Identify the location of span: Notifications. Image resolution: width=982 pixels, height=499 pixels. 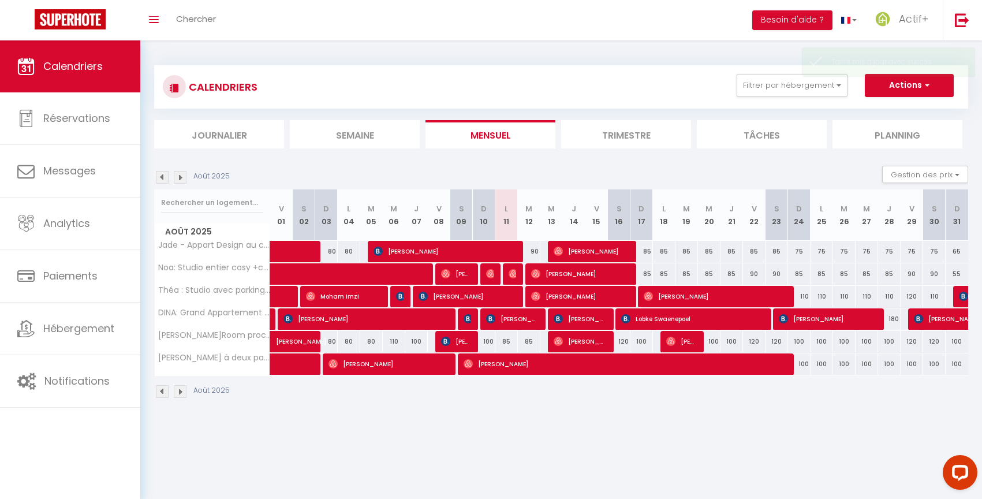
(77, 380).